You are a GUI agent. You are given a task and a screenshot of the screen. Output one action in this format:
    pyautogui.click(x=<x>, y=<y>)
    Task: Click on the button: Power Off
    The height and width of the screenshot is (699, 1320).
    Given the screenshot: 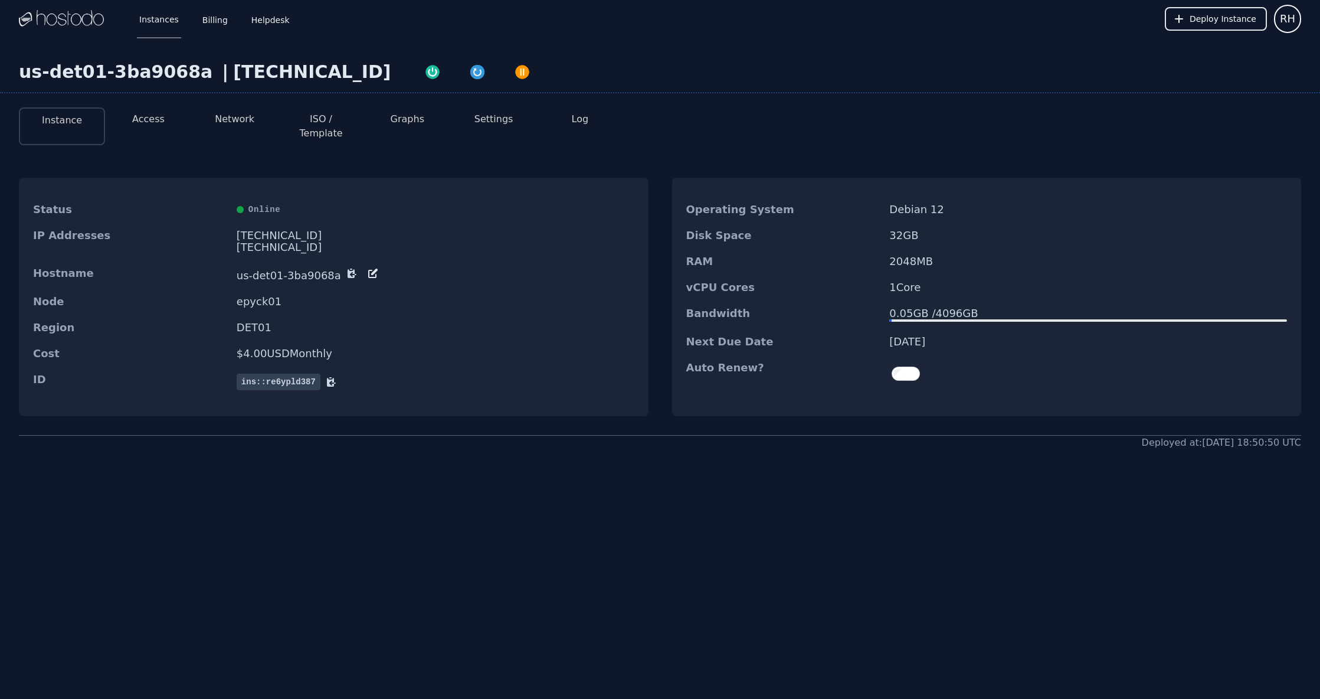 What is the action you would take?
    pyautogui.click(x=522, y=71)
    